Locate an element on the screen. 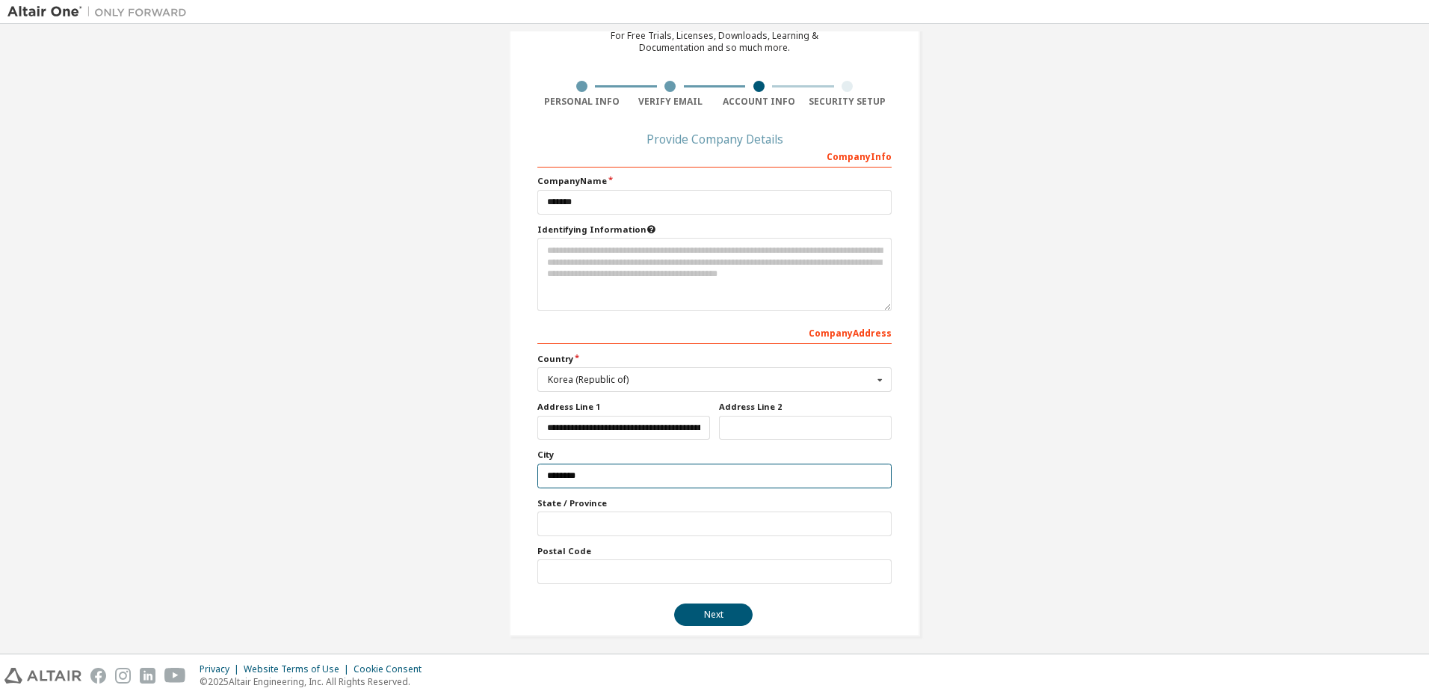  div: Security Setup is located at coordinates (848, 102).